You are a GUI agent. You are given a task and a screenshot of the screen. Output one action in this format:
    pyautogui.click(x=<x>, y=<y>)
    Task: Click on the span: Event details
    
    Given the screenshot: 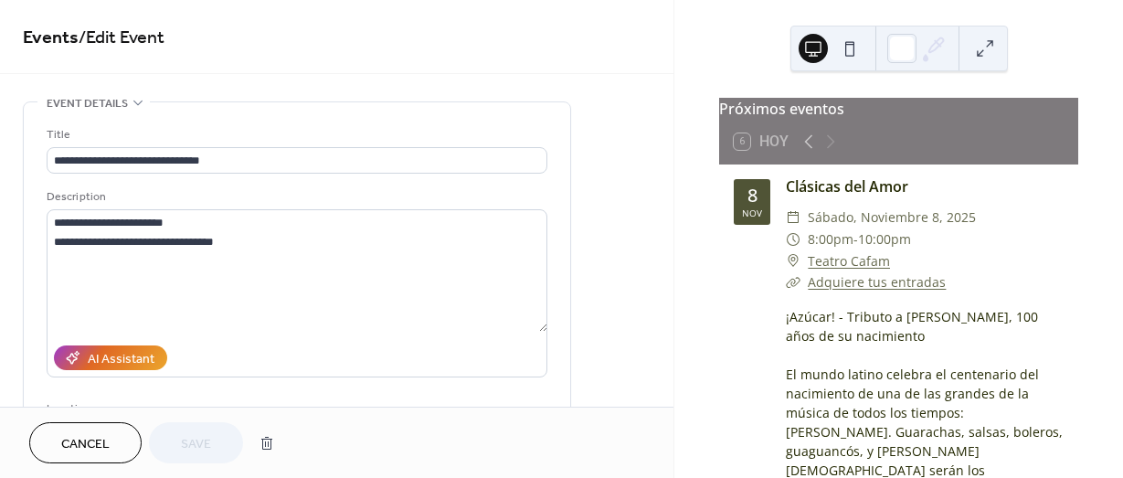 What is the action you would take?
    pyautogui.click(x=87, y=103)
    